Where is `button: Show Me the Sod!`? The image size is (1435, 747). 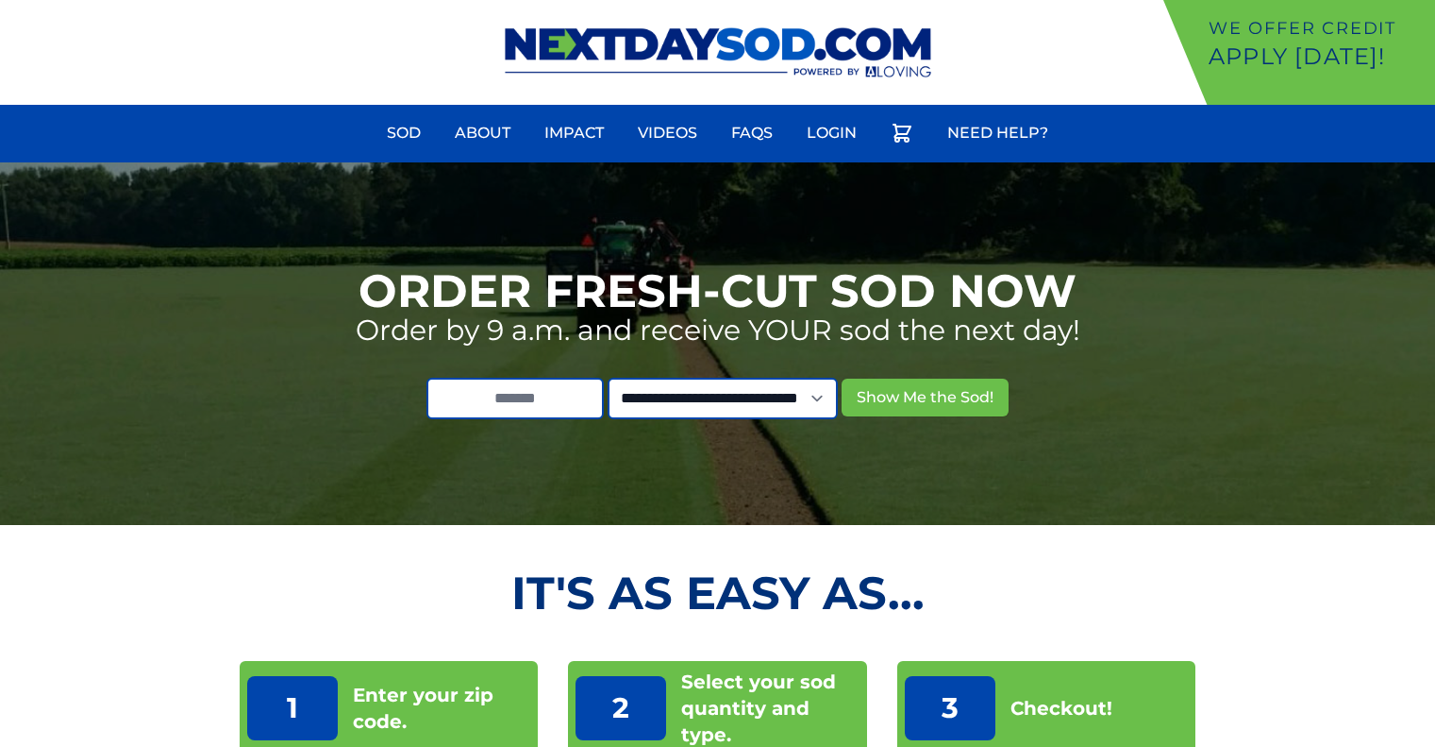
button: Show Me the Sod! is located at coordinates (925, 397).